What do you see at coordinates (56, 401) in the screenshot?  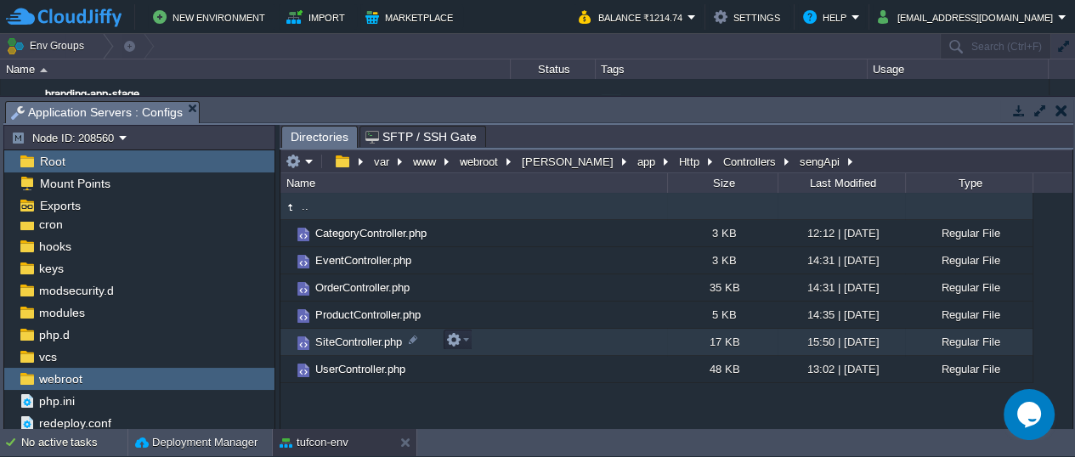 I see `span: php.ini` at bounding box center [56, 401].